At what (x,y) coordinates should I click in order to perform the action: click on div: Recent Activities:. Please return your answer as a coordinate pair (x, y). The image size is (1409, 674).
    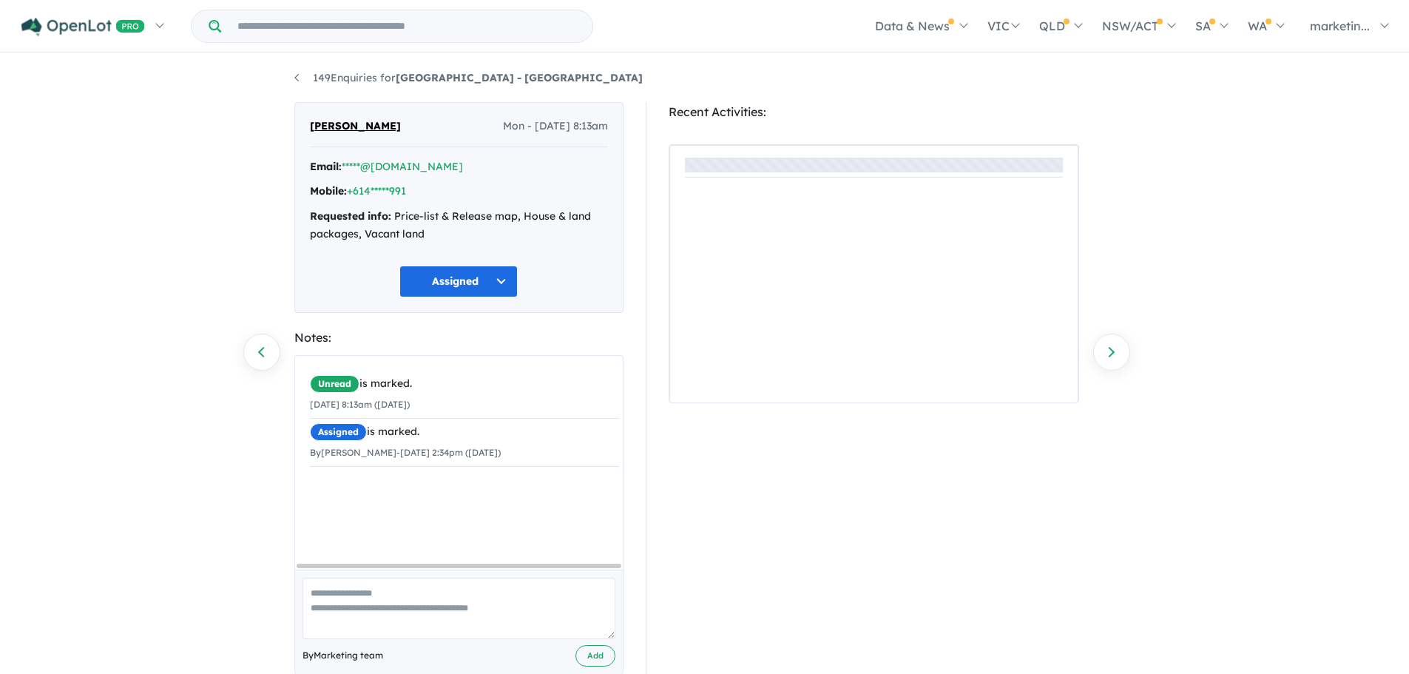
    Looking at the image, I should click on (874, 112).